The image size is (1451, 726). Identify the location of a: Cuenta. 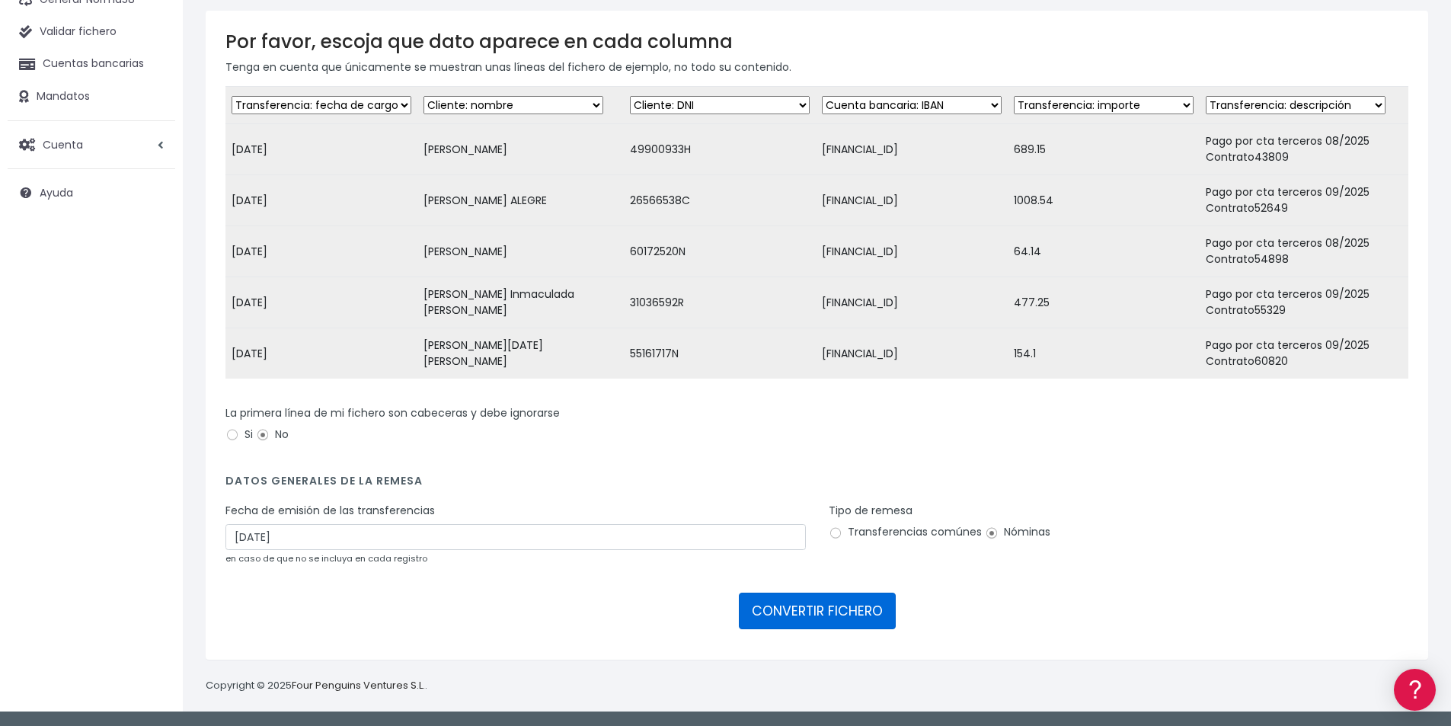
(91, 145).